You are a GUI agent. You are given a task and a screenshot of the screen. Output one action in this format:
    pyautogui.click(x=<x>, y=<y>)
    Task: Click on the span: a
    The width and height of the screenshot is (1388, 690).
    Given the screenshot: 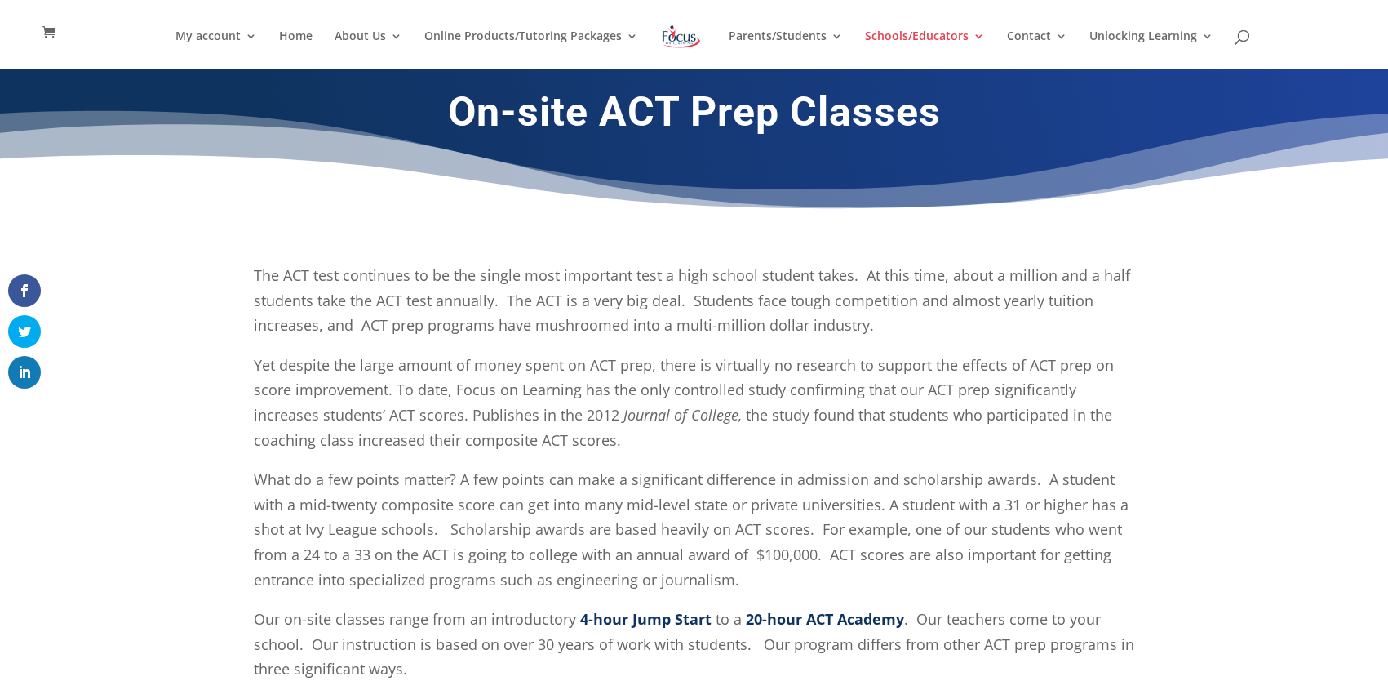 What is the action you would take?
    pyautogui.click(x=819, y=619)
    